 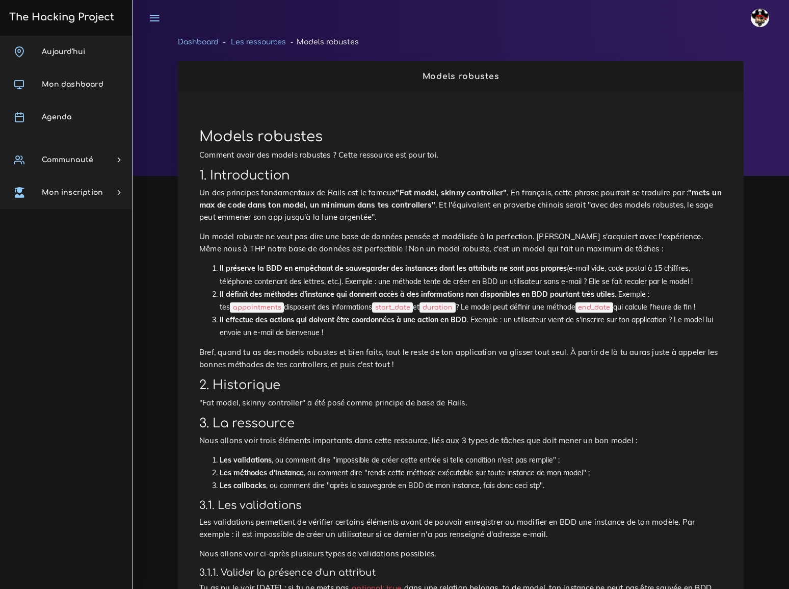 I want to click on span: Mon inscription, so click(x=72, y=192).